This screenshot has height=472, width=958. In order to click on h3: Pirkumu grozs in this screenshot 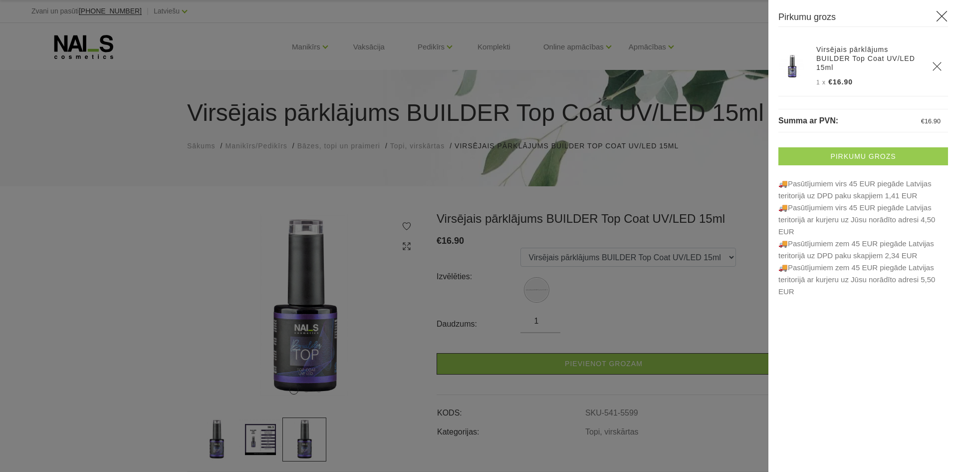, I will do `click(863, 18)`.